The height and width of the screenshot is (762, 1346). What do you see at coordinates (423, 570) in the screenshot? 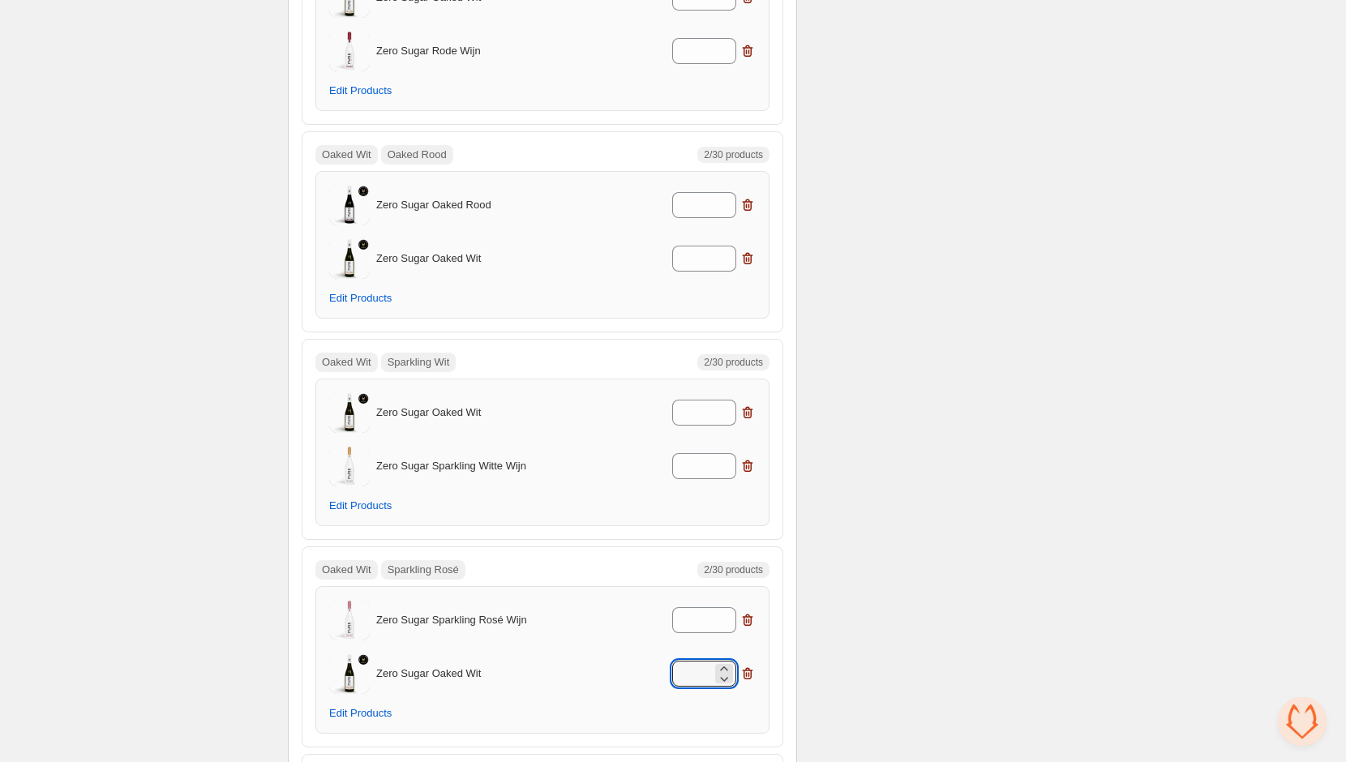
I see `p: Sparkling Rosé` at bounding box center [423, 570].